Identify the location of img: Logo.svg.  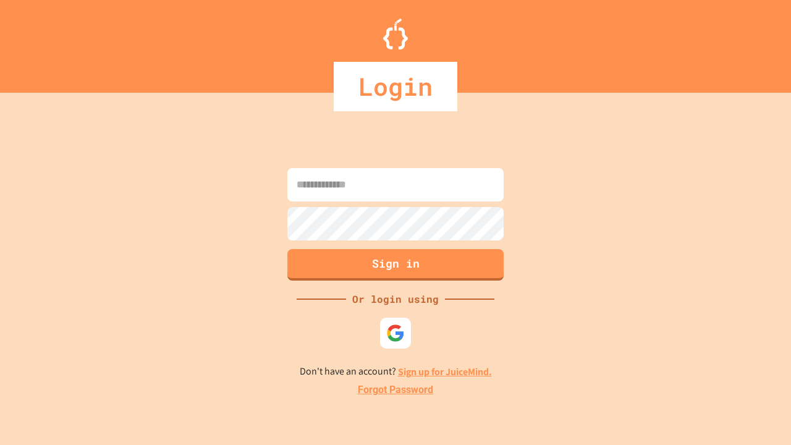
(396, 34).